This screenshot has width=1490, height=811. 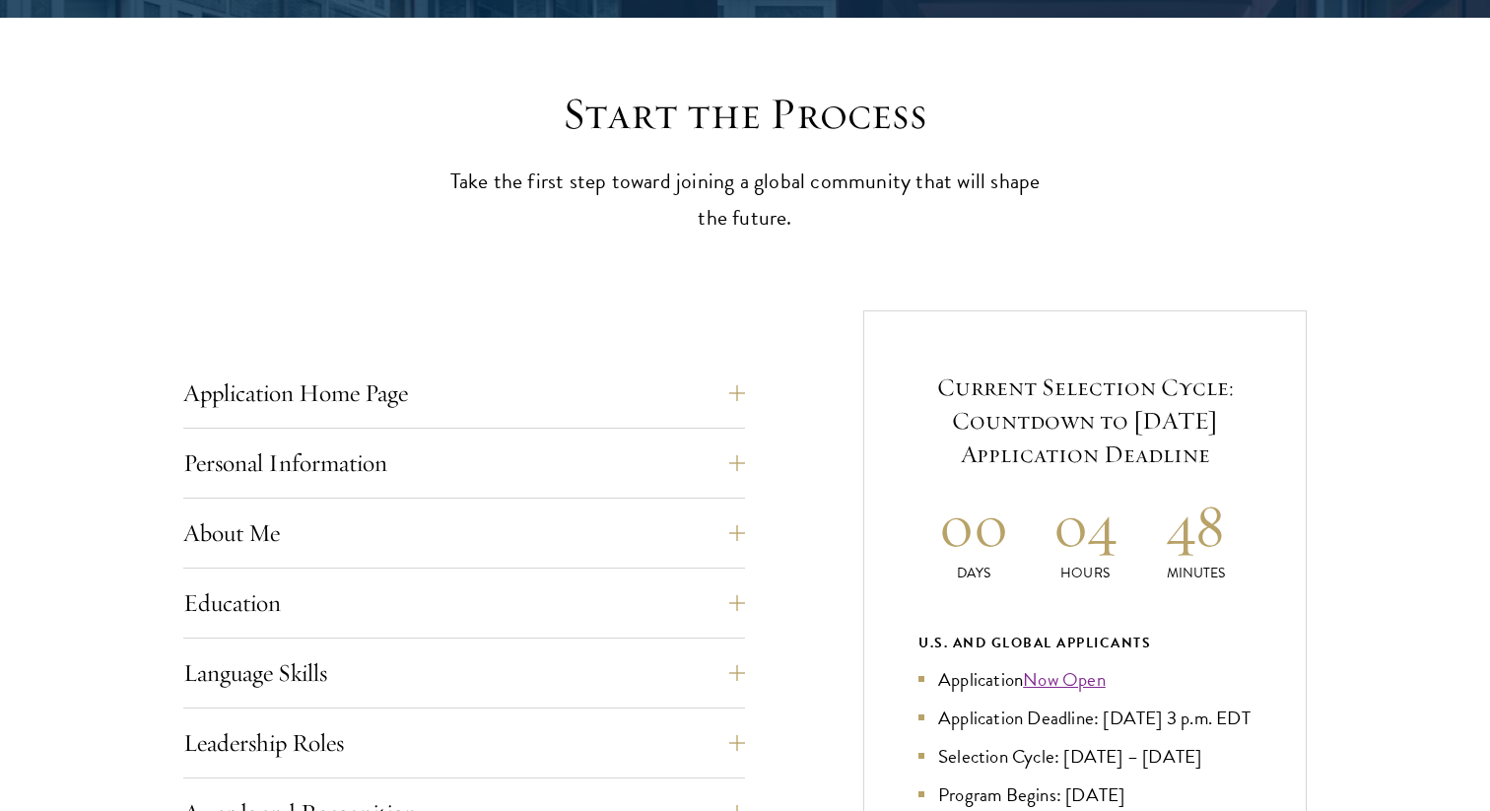 I want to click on a: Now Open, so click(x=1065, y=679).